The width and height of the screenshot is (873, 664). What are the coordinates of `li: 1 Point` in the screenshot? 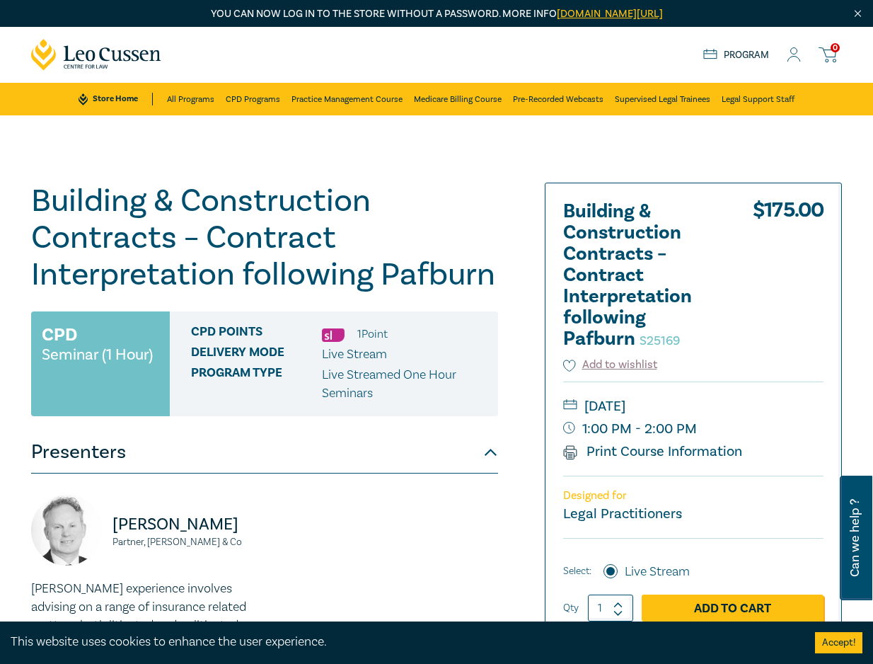 It's located at (372, 334).